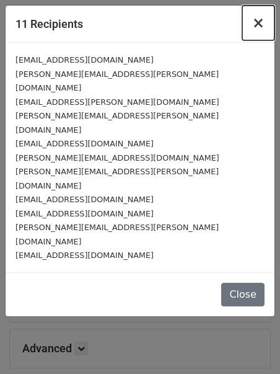 The height and width of the screenshot is (374, 280). Describe the element at coordinates (249, 344) in the screenshot. I see `div: Chat Widget` at that location.